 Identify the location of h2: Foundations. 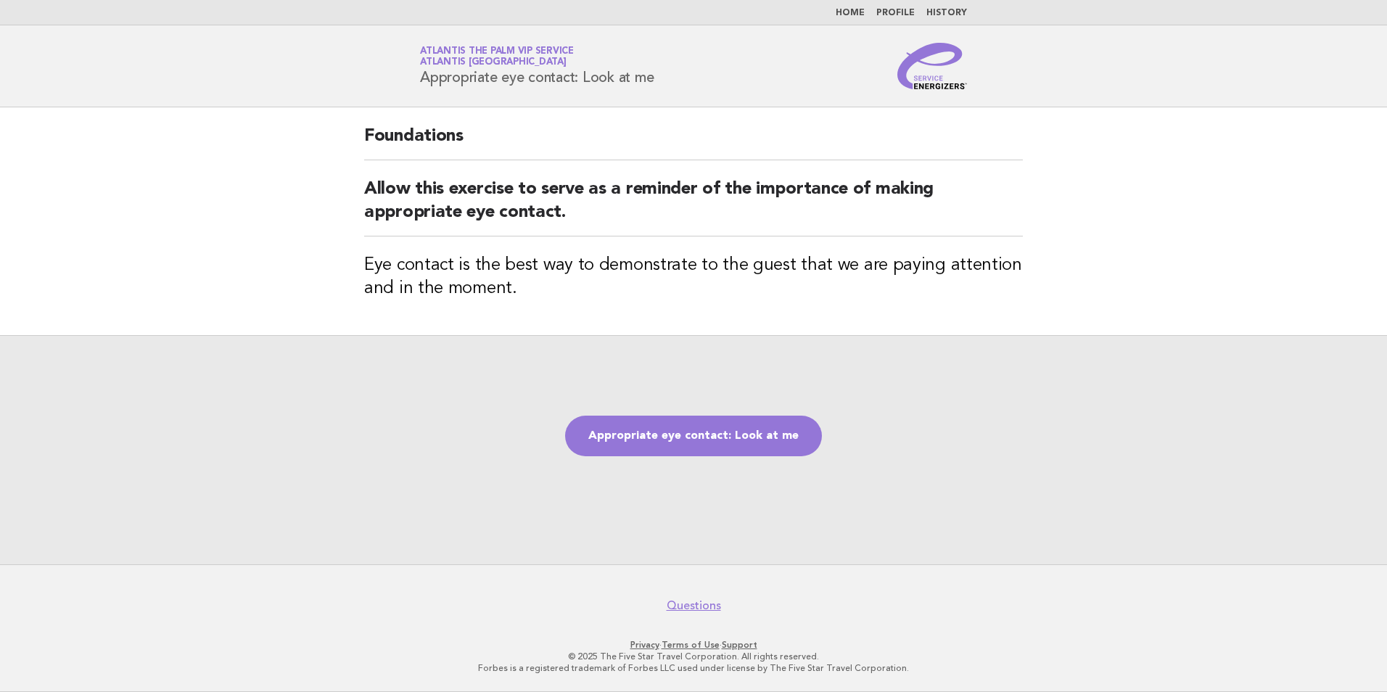
(694, 142).